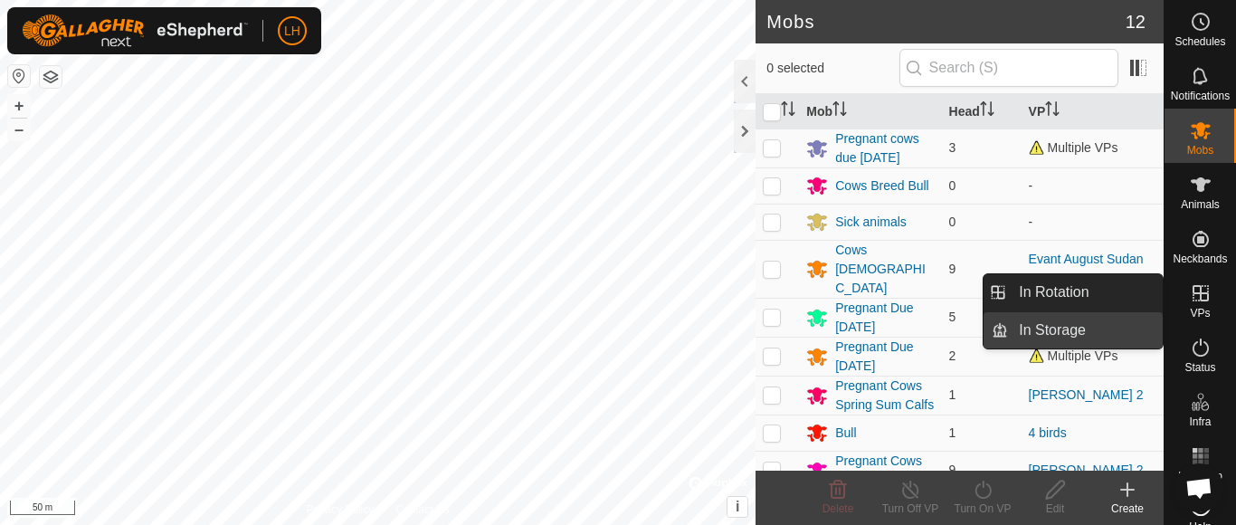 The width and height of the screenshot is (1236, 525). What do you see at coordinates (982, 111) in the screenshot?
I see `th: Head` at bounding box center [982, 111].